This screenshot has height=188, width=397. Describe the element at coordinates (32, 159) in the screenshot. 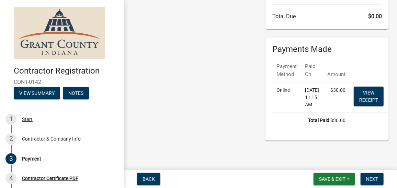

I see `div: Payment` at that location.